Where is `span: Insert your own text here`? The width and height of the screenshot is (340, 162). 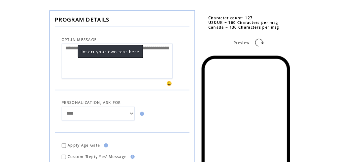
span: Insert your own text here is located at coordinates (111, 52).